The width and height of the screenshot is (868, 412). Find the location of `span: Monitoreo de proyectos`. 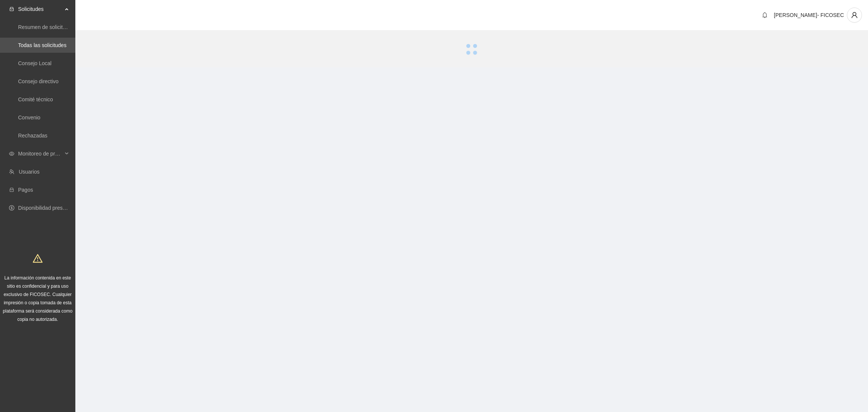

span: Monitoreo de proyectos is located at coordinates (40, 154).